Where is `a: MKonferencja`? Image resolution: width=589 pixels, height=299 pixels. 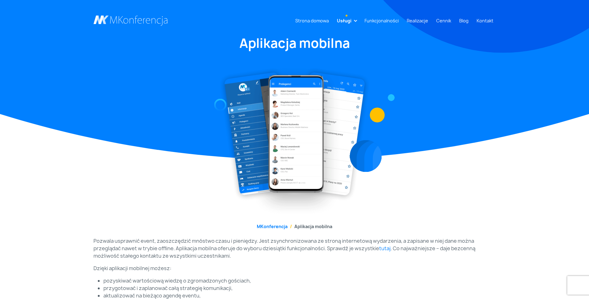 a: MKonferencja is located at coordinates (272, 226).